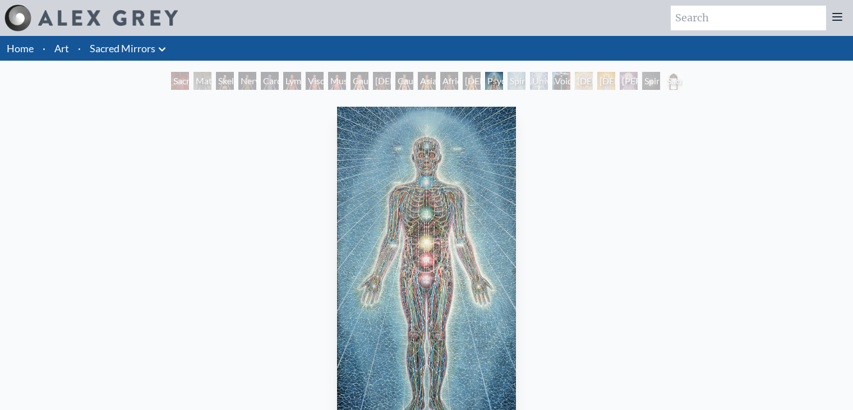 The width and height of the screenshot is (853, 410). I want to click on div: Spiritual World, so click(651, 81).